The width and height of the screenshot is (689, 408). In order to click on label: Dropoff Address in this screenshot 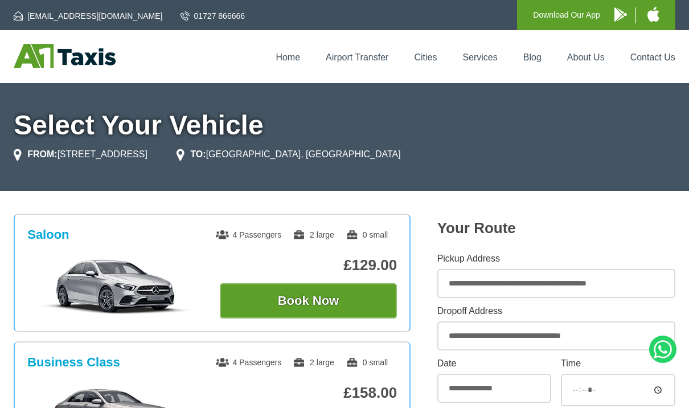, I will do `click(556, 311)`.